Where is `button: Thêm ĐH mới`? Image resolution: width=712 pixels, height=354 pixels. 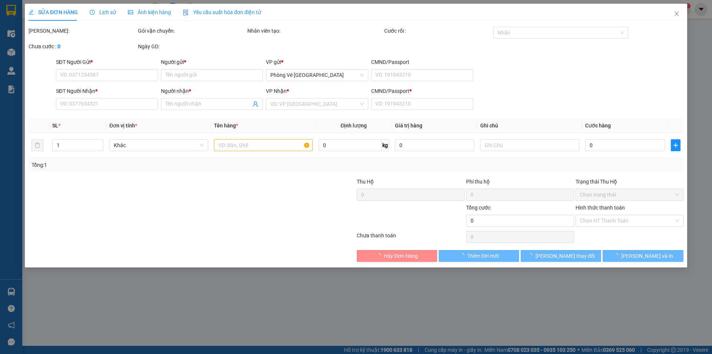
button: Thêm ĐH mới is located at coordinates (479, 256).